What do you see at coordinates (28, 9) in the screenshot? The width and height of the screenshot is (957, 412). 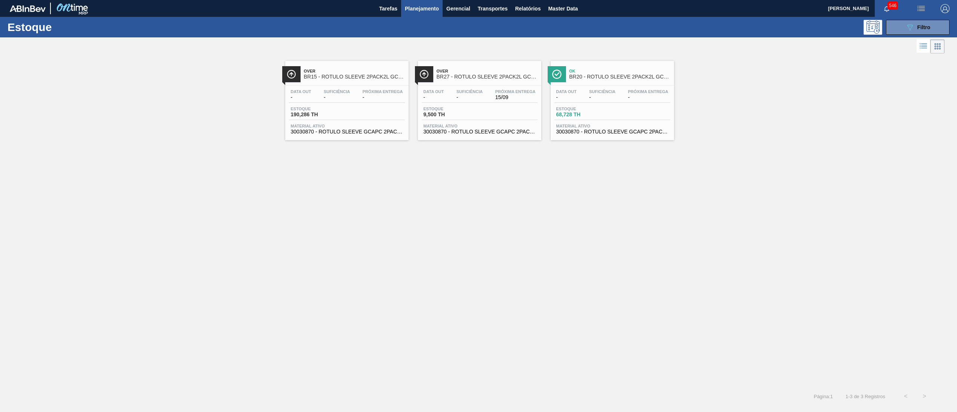 I see `img: TNhmsLtSVTkK8tSr43FrP2fwEKptu5GPRR3wAAAABJRU5ErkJggg==` at bounding box center [28, 9].